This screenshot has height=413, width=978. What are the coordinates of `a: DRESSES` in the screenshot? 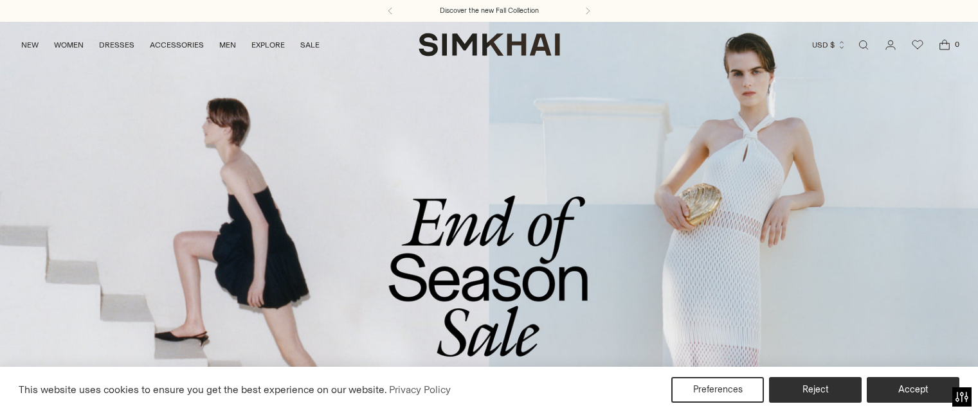 It's located at (116, 45).